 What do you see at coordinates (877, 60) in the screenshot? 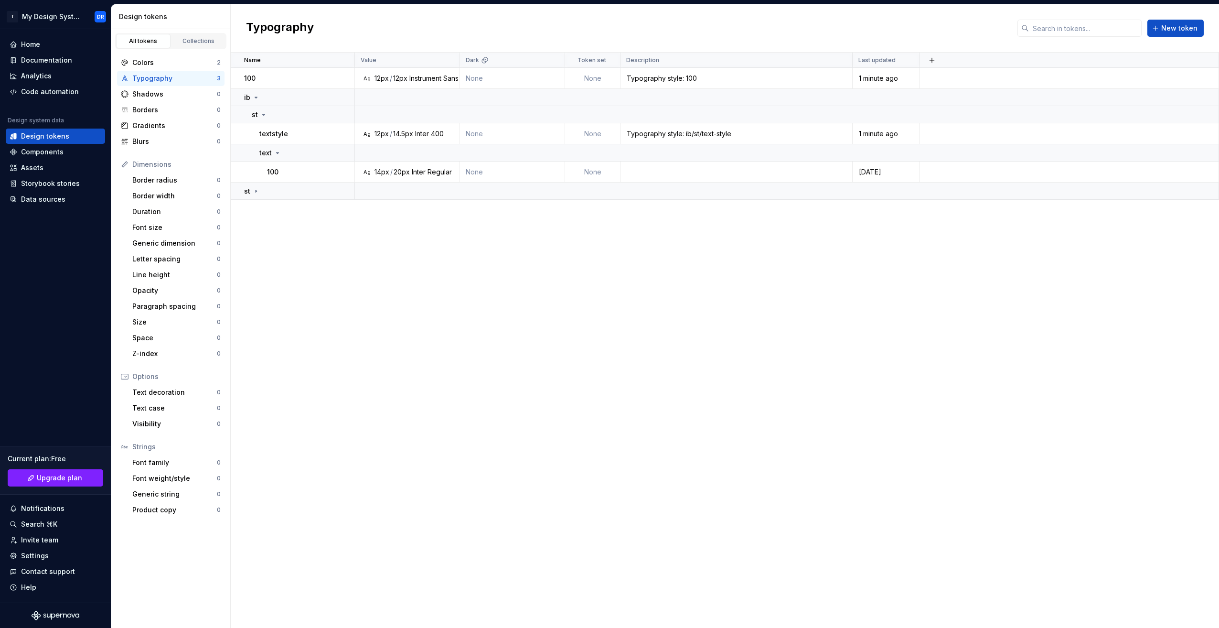
I see `p: Last updated` at bounding box center [877, 60].